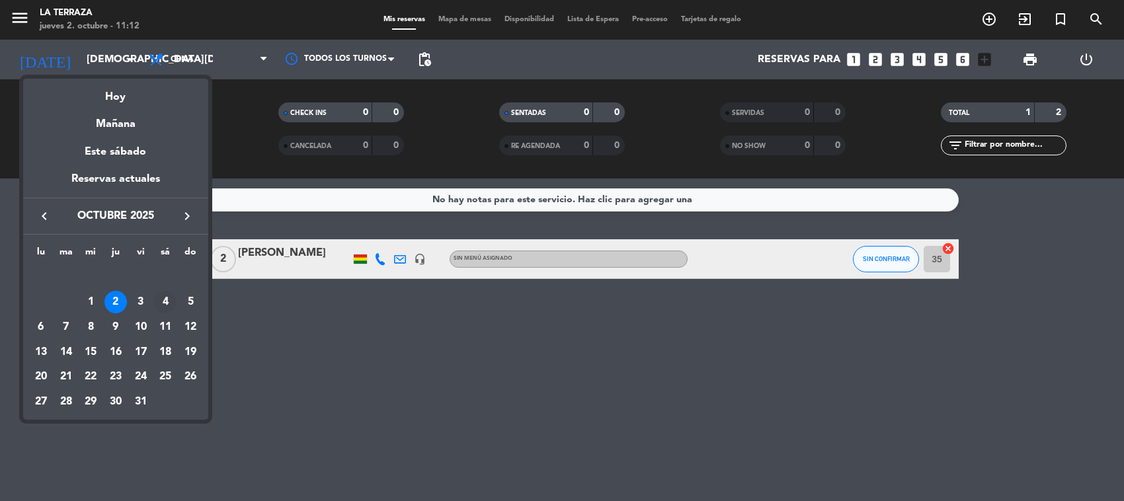  I want to click on td: 31 de octubre de 2025, so click(141, 402).